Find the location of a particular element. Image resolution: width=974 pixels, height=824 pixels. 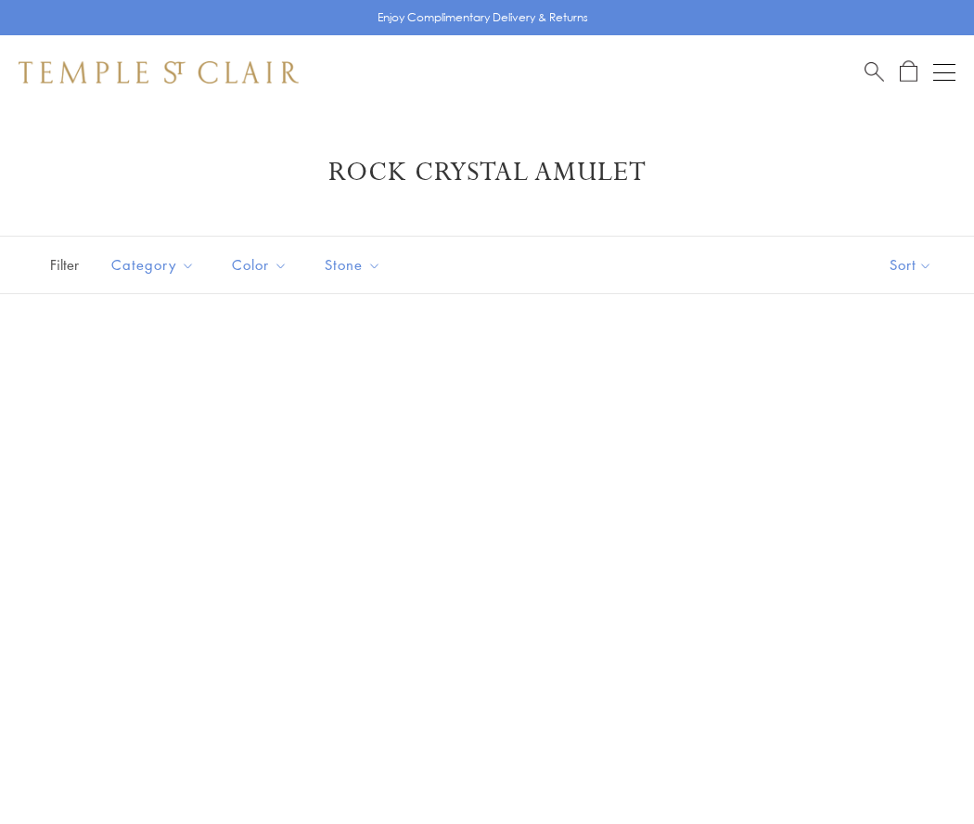

p: Enjoy Complimentary Delivery & Returns is located at coordinates (482, 18).